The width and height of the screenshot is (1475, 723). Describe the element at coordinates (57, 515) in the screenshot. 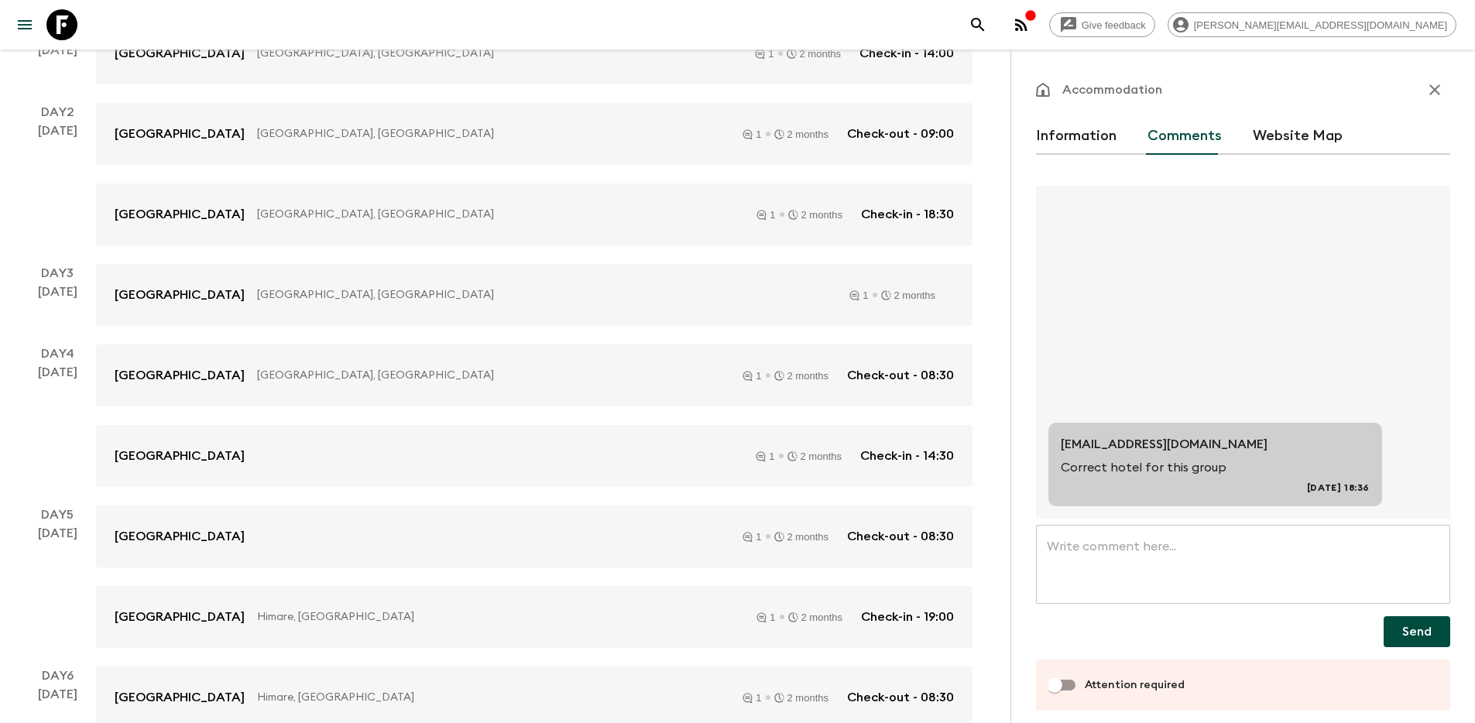

I see `p: Day 5` at that location.